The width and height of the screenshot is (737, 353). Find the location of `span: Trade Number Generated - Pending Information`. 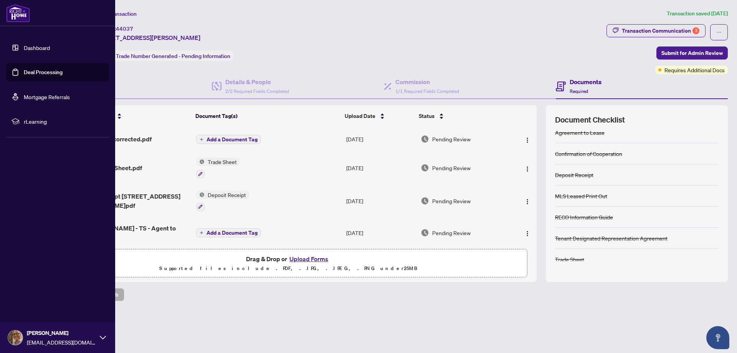

span: Trade Number Generated - Pending Information is located at coordinates (173, 56).